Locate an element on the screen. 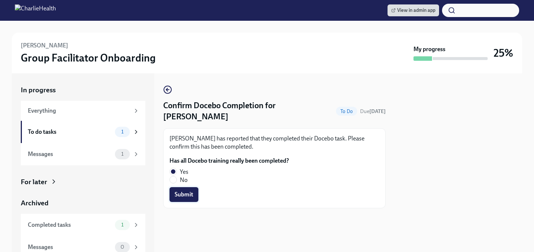  a: Completed tasks1 is located at coordinates (83, 225).